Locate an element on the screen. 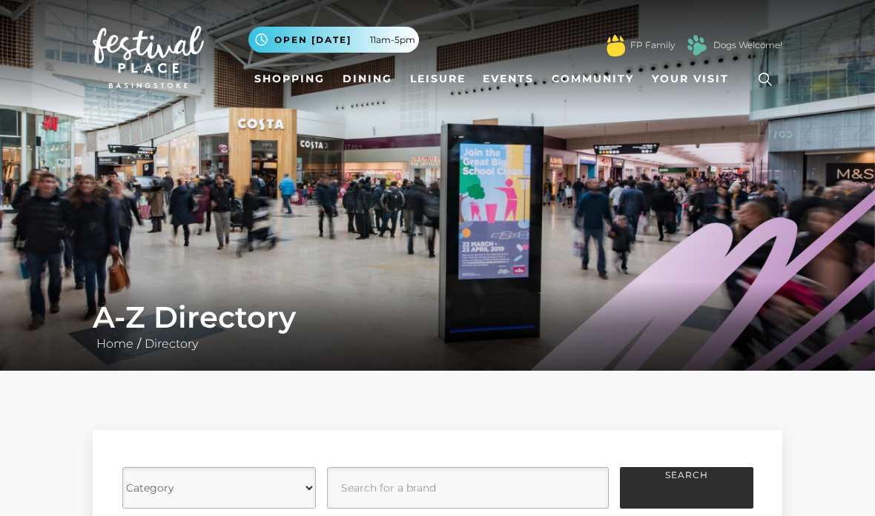  h1: A-Z Directory is located at coordinates (437, 317).